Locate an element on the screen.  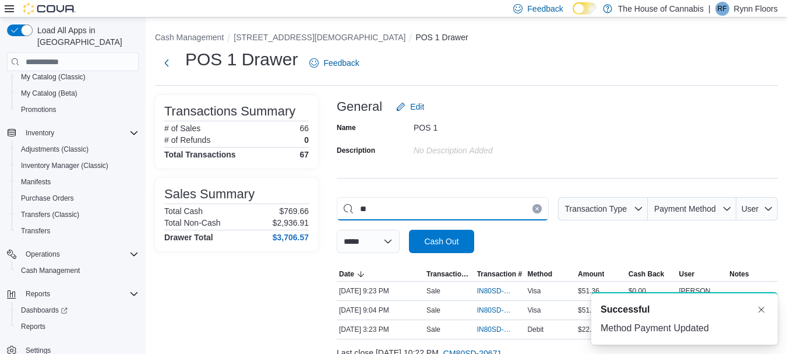
span: Debit is located at coordinates (535, 329).